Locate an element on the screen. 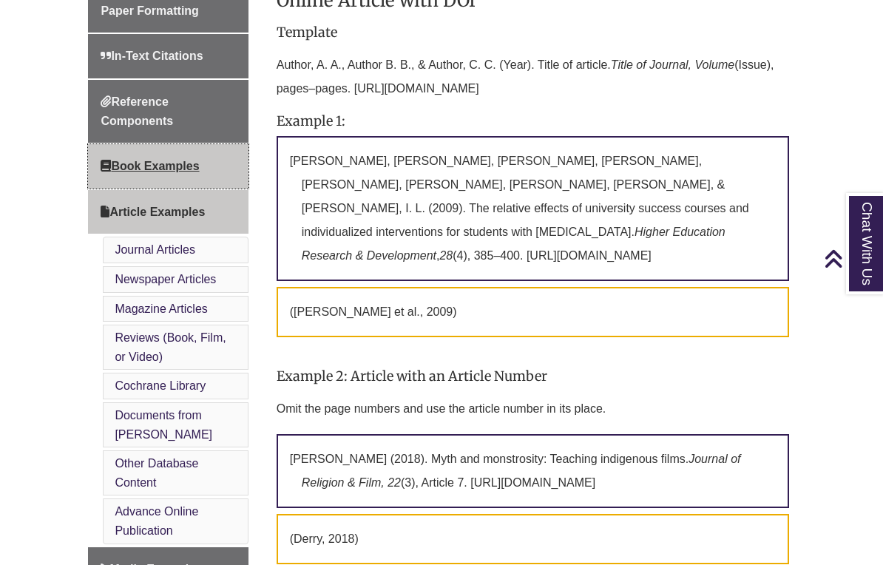 Image resolution: width=883 pixels, height=565 pixels. h4: Example 2: Article with an Article Number is located at coordinates (533, 377).